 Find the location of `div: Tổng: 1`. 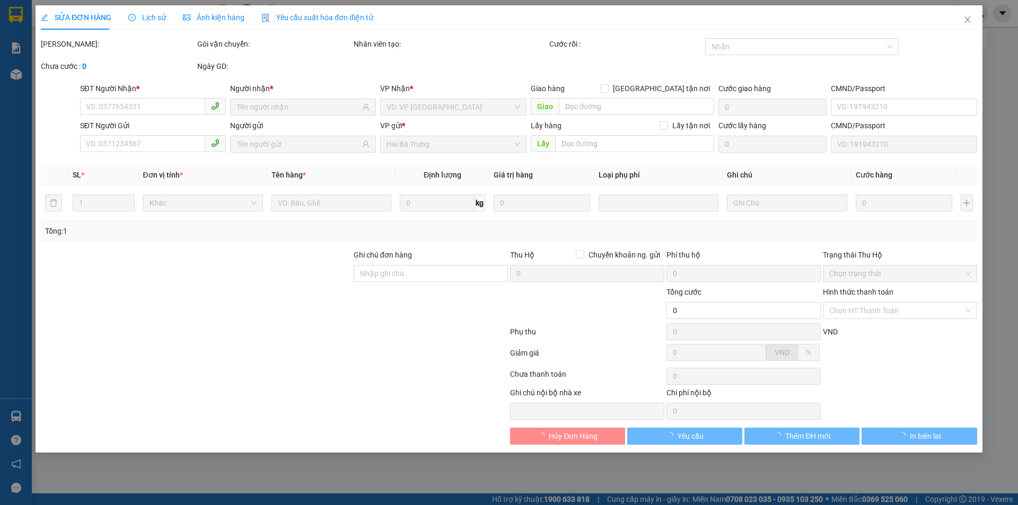

div: Tổng: 1 is located at coordinates (219, 231).